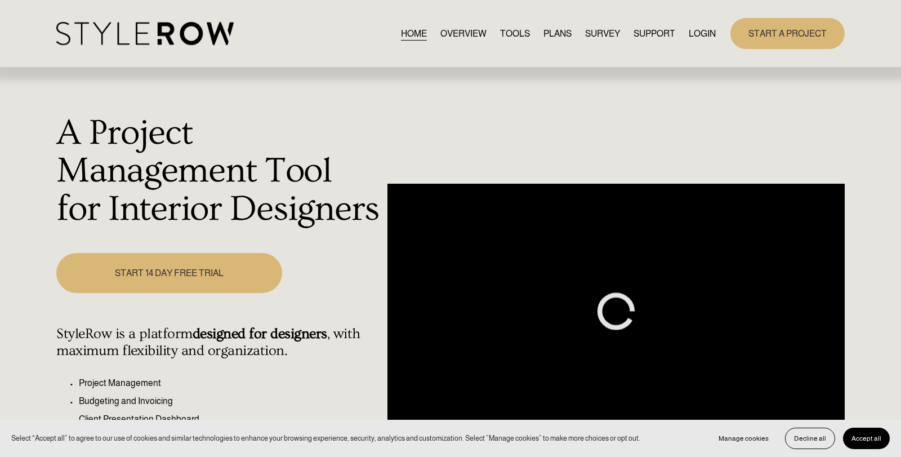 This screenshot has width=901, height=457. Describe the element at coordinates (463, 33) in the screenshot. I see `a: OVERVIEW` at that location.